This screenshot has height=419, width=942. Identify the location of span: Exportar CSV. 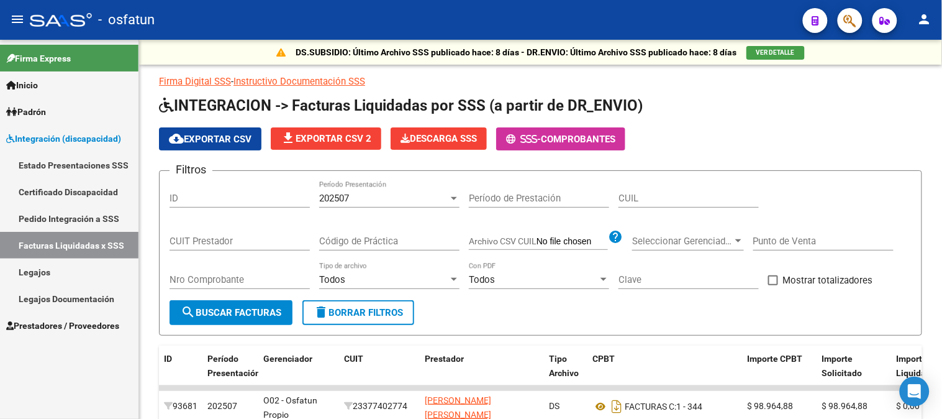
(210, 139).